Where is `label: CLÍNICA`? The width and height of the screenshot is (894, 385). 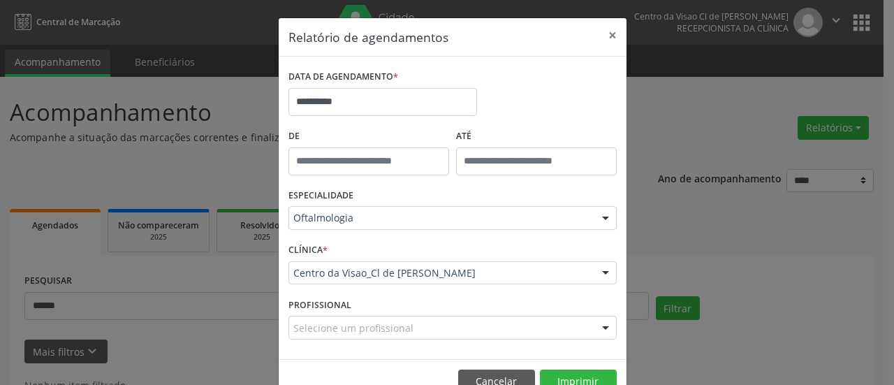
label: CLÍNICA is located at coordinates (308, 250).